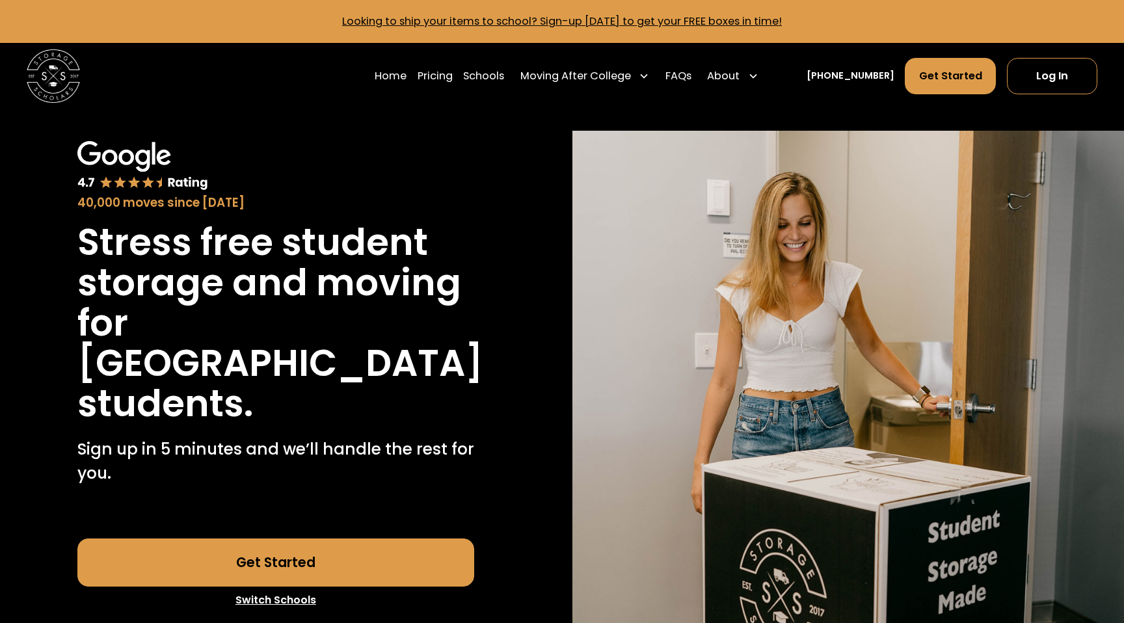 This screenshot has height=623, width=1124. Describe the element at coordinates (435, 75) in the screenshot. I see `a: Pricing` at that location.